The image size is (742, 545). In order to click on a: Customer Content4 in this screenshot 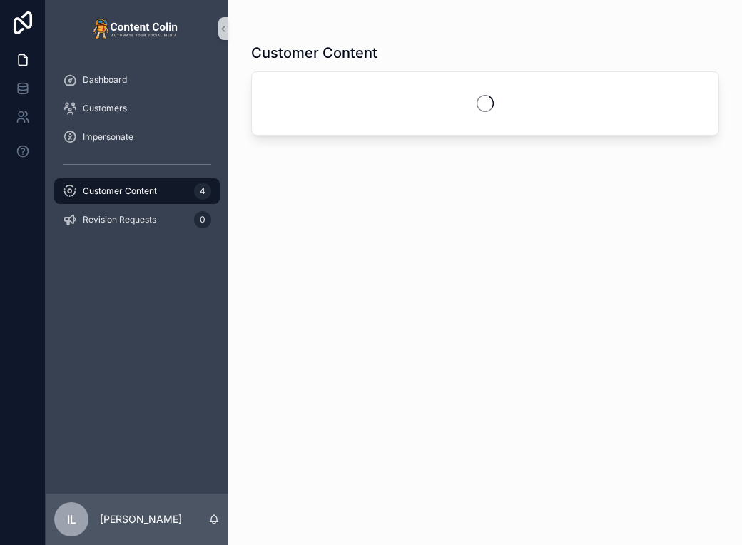, I will do `click(137, 191)`.